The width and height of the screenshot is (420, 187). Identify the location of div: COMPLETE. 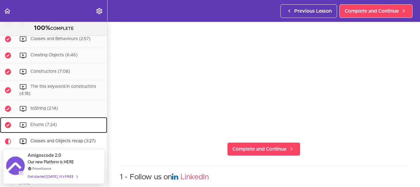
(54, 28).